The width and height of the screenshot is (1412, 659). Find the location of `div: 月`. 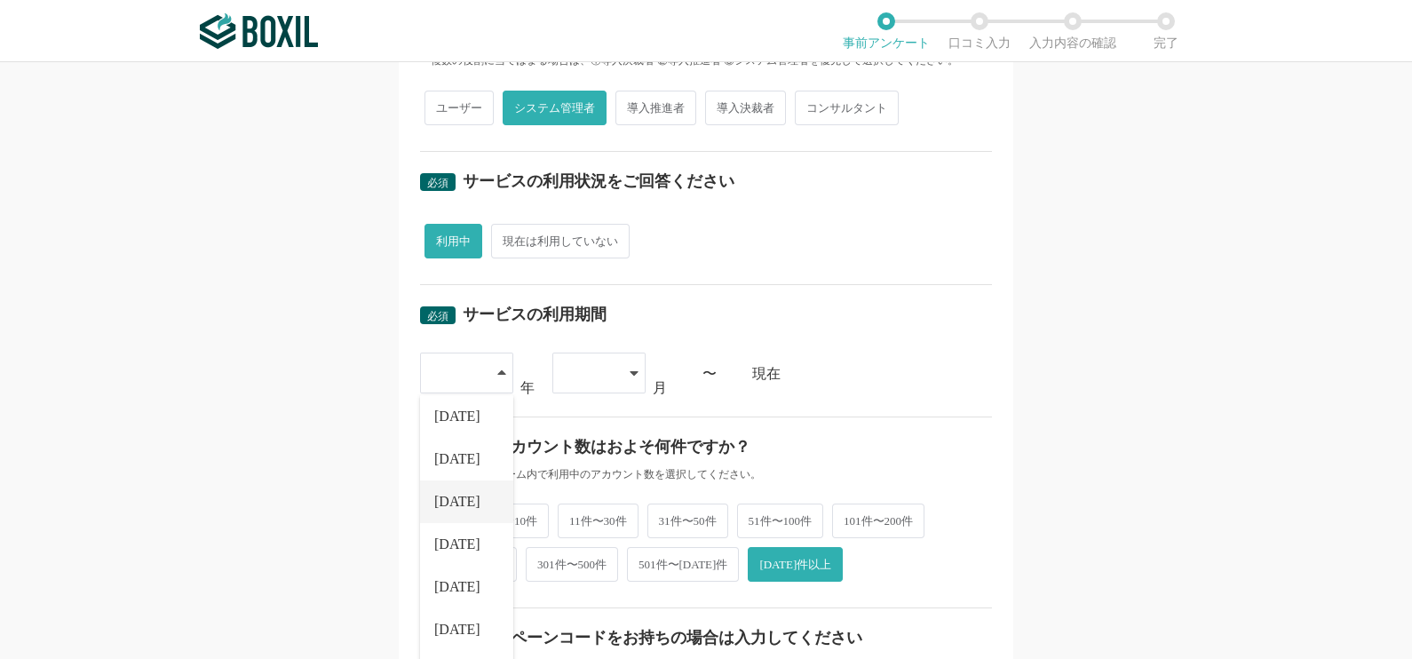

div: 月 is located at coordinates (660, 388).